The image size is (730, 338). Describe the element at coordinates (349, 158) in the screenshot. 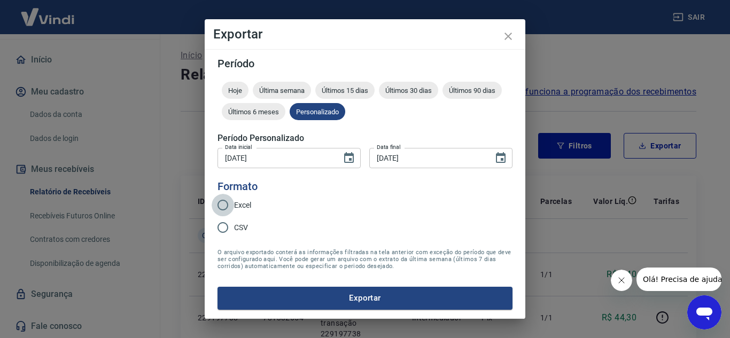

I see `button: Choose date, selected date is 28 de ago de 2025` at that location.